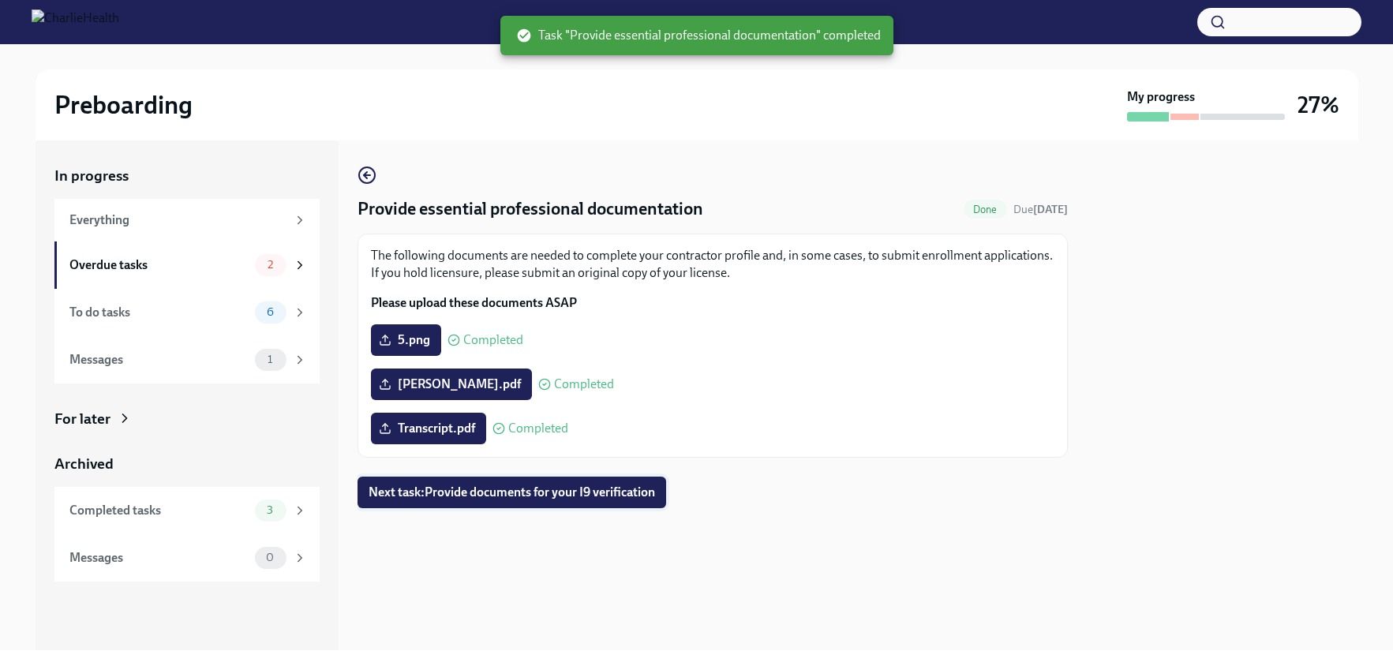 The image size is (1393, 666). Describe the element at coordinates (159, 265) in the screenshot. I see `div: Overdue tasks` at that location.